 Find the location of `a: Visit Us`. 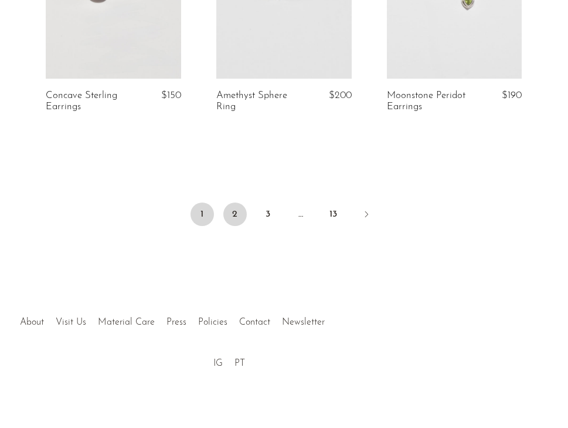

a: Visit Us is located at coordinates (71, 322).